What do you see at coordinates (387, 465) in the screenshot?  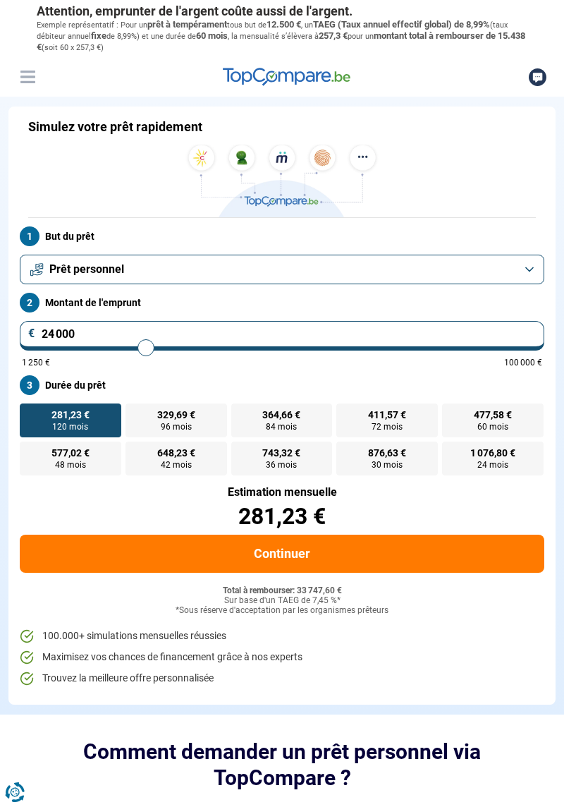 I see `span: 30 mois` at bounding box center [387, 465].